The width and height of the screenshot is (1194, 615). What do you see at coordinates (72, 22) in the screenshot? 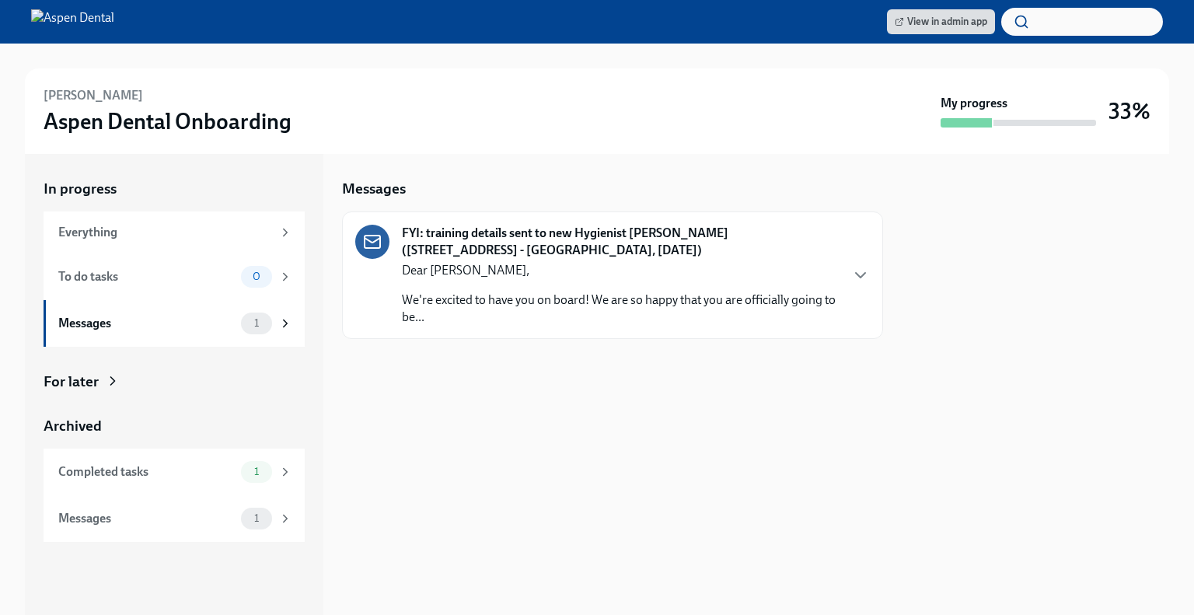
I see `img: Aspen Dental` at bounding box center [72, 22].